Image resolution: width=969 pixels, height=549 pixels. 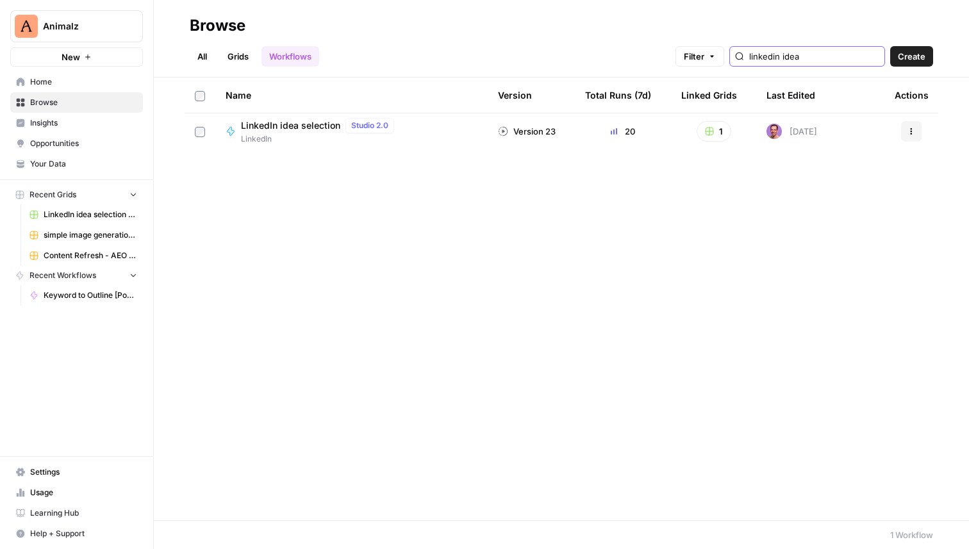 I want to click on a: simple image generation nano + gpt Grid, so click(x=83, y=235).